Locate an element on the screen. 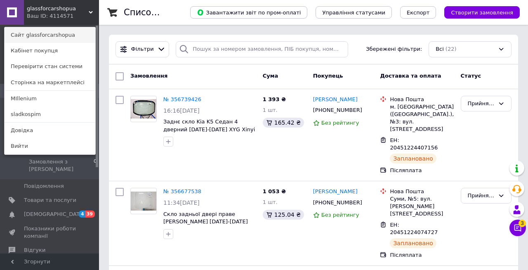 Image resolution: width=528 pixels, height=270 pixels. div: 125.04 ₴ is located at coordinates (283, 214).